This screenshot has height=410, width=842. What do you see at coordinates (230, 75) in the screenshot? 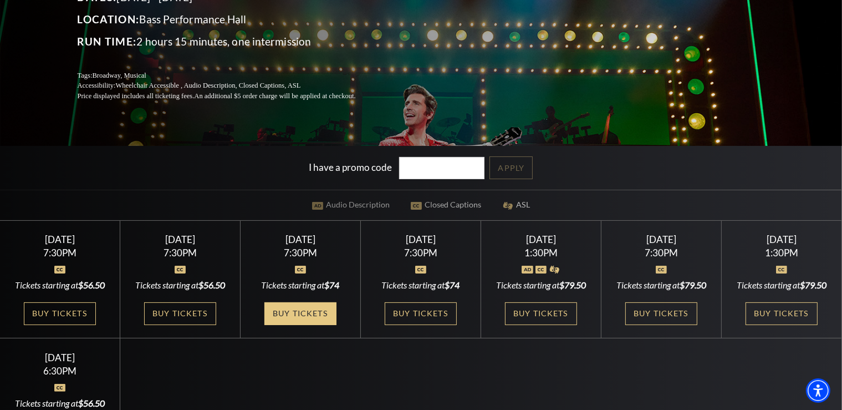
I see `p: Tags:` at bounding box center [230, 75].